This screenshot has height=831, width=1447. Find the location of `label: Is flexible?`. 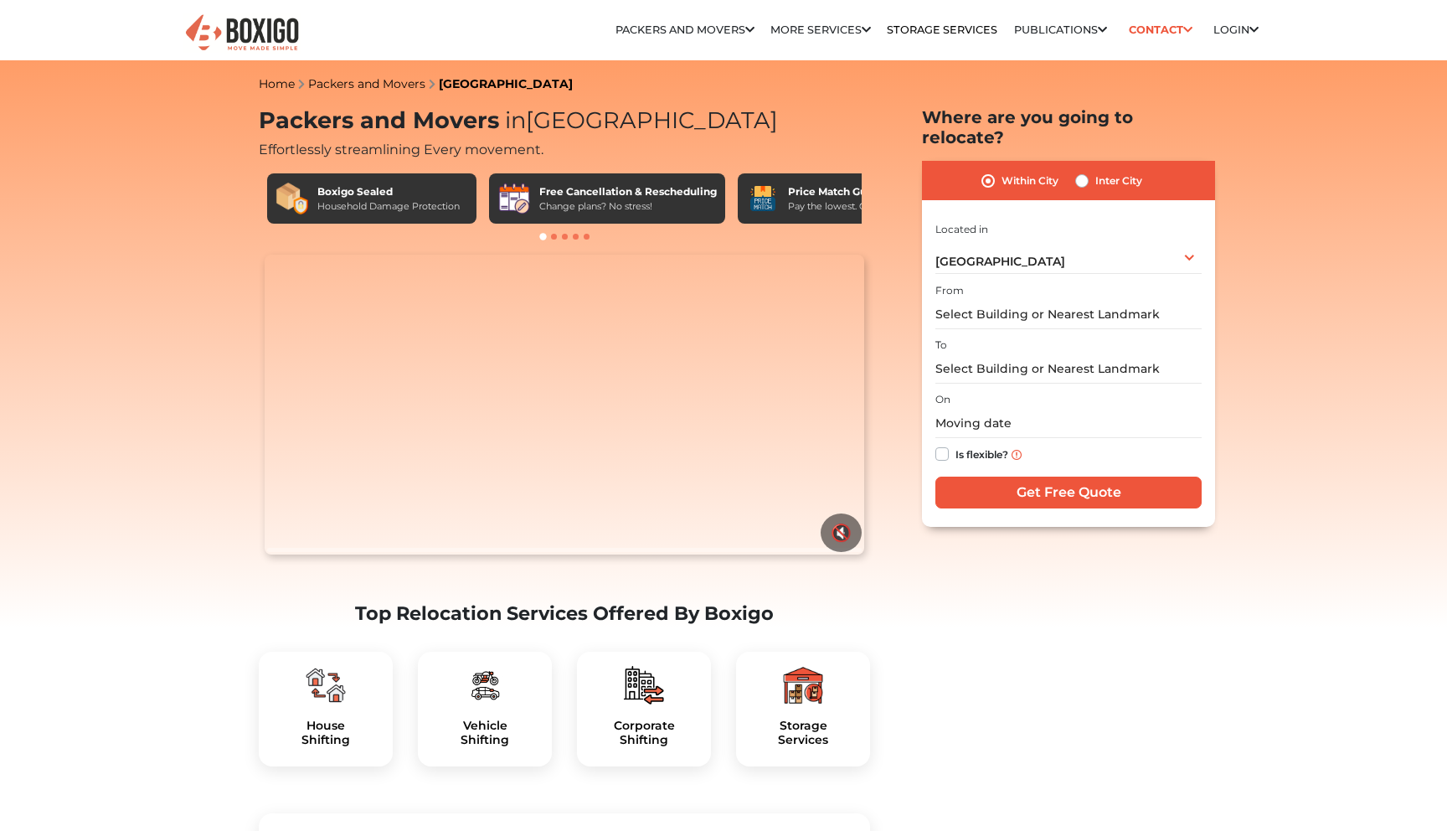

label: Is flexible? is located at coordinates (982, 452).